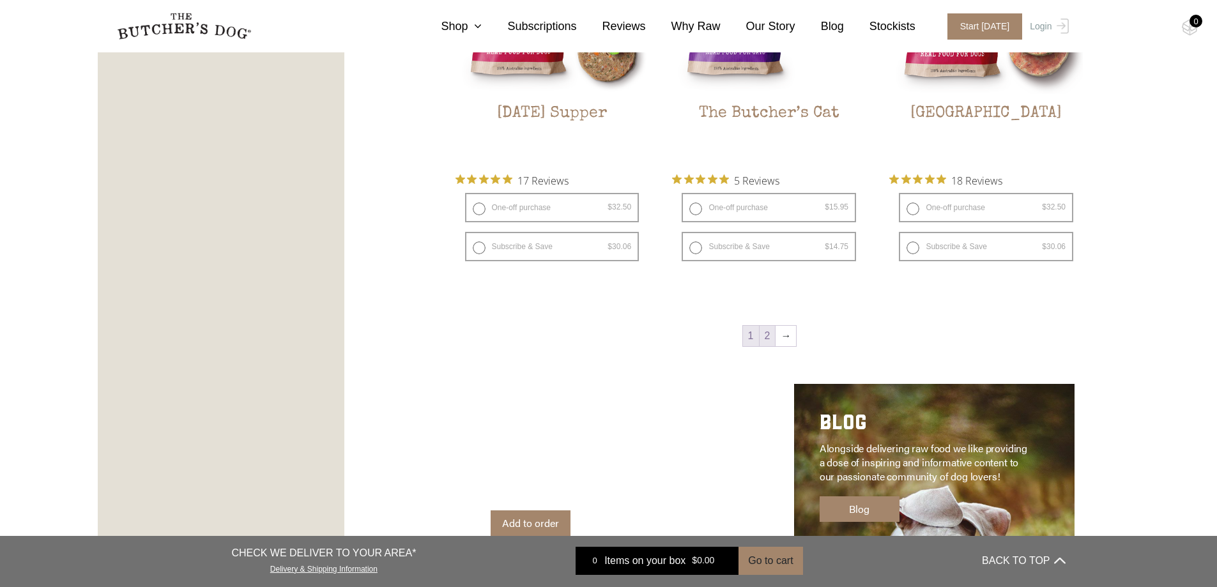 This screenshot has width=1217, height=587. I want to click on p: Adored Beast Apothecary is a line of all-natural pet products designed to support your dog’s heal..., so click(596, 470).